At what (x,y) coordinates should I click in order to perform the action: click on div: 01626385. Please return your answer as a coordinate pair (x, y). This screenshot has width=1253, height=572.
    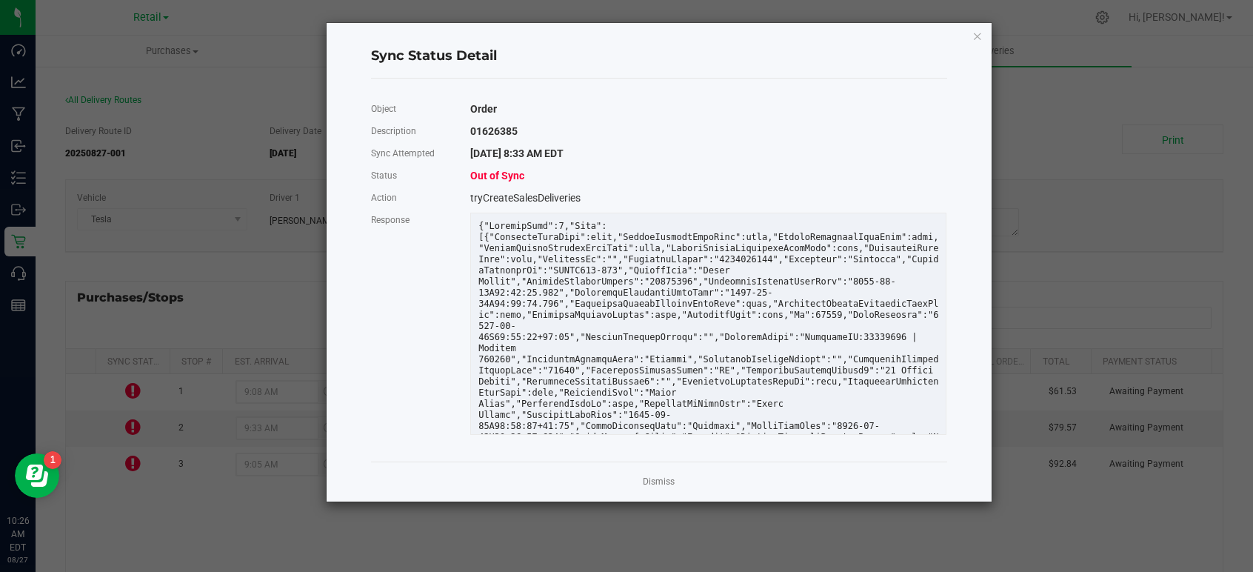
    Looking at the image, I should click on (708, 131).